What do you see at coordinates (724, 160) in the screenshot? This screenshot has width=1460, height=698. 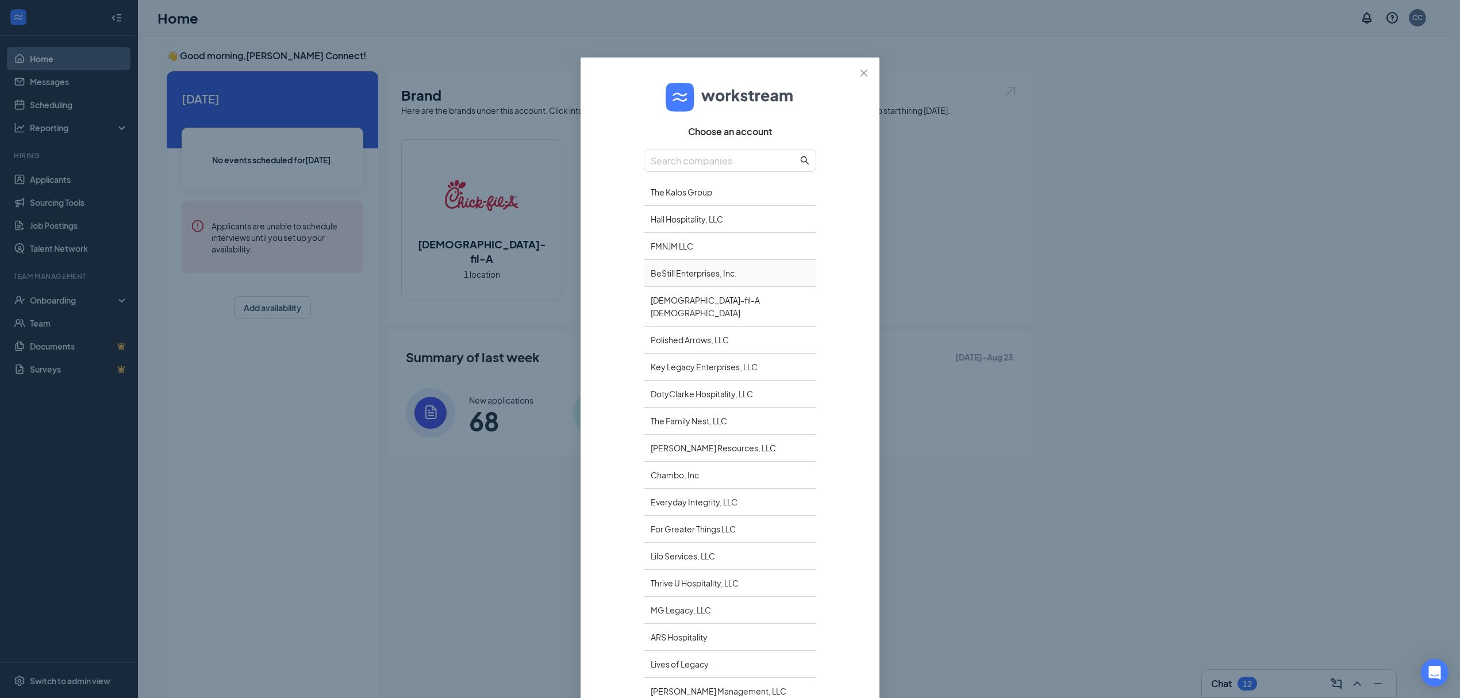 I see `input: Search companies` at bounding box center [724, 160].